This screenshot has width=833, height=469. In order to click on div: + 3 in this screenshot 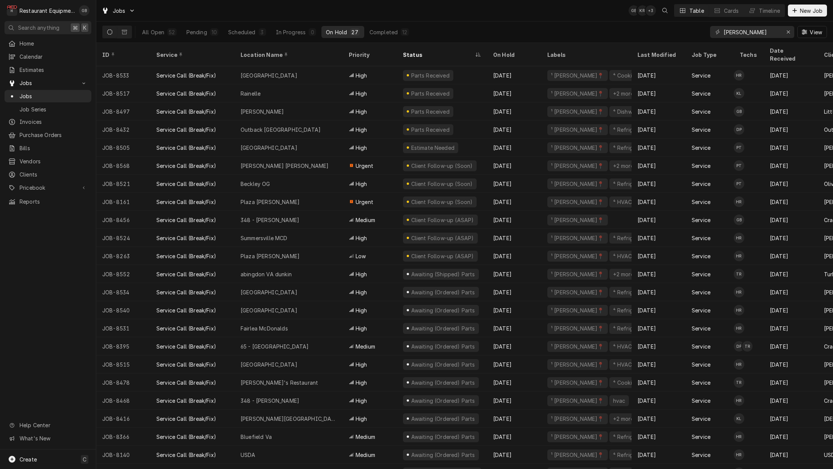, I will do `click(651, 11)`.